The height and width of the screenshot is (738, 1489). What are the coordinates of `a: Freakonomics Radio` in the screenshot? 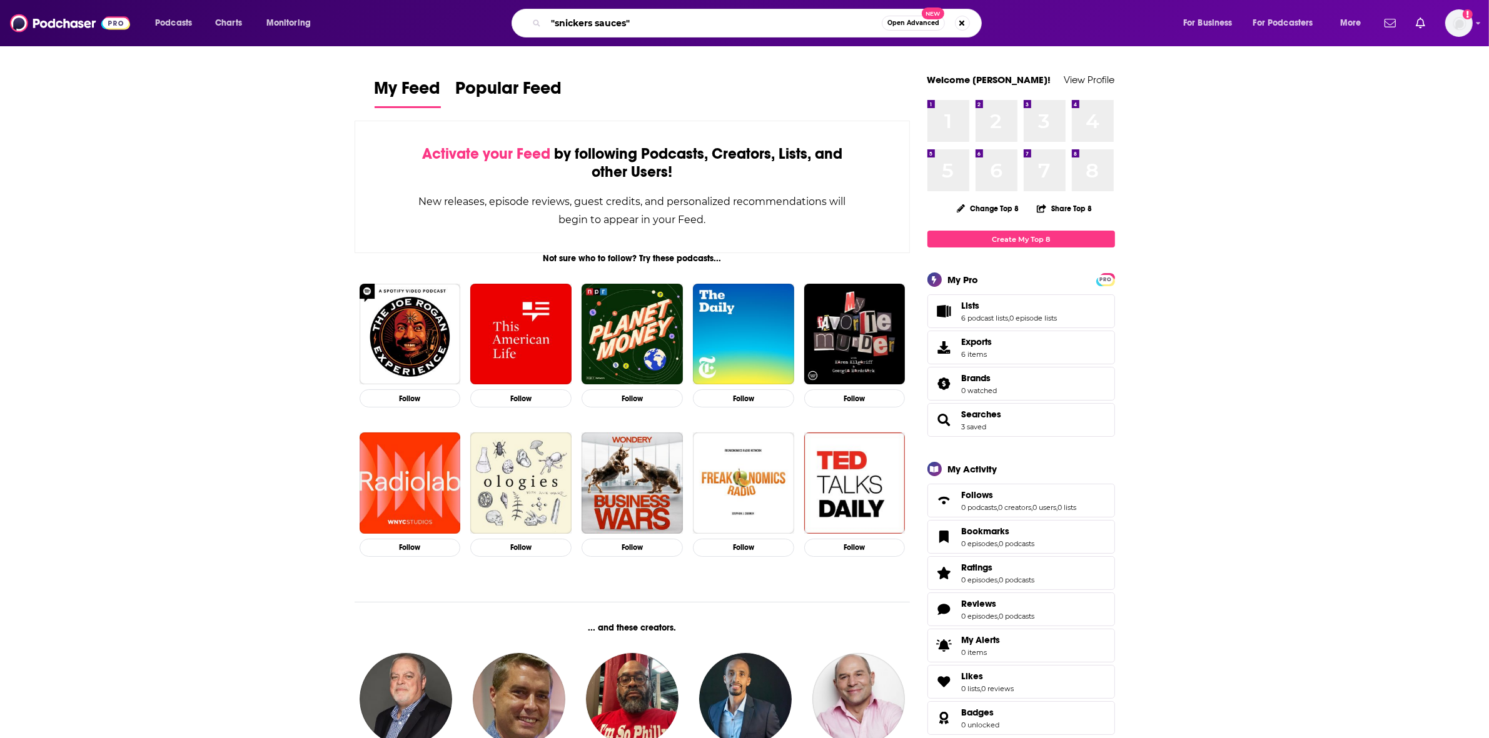 It's located at (743, 483).